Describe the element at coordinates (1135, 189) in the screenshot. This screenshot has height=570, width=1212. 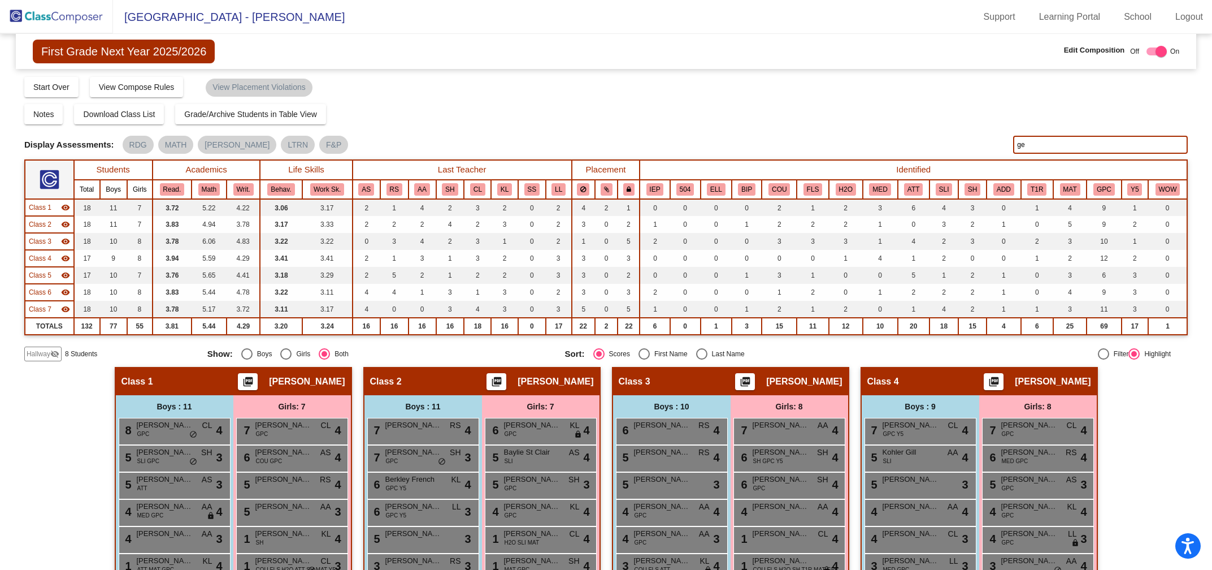
I see `button: Y5` at that location.